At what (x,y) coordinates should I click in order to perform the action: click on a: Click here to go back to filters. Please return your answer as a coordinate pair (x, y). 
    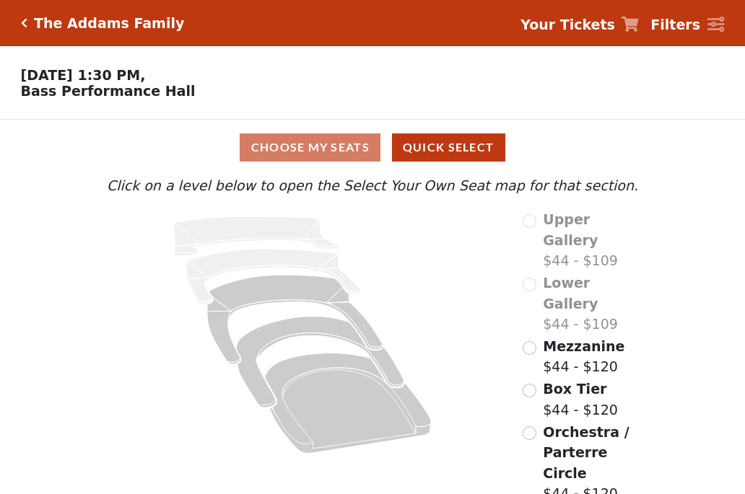
    Looking at the image, I should click on (24, 23).